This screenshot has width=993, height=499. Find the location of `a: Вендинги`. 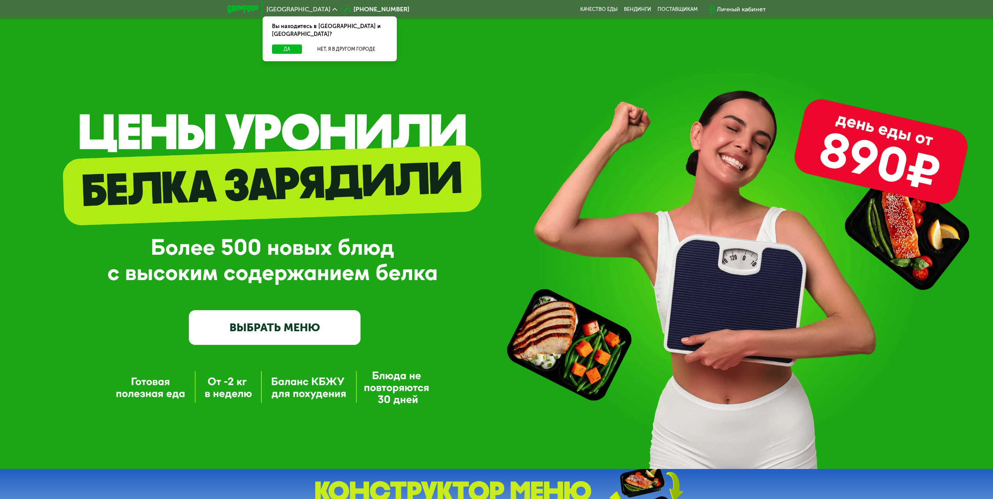

a: Вендинги is located at coordinates (637, 9).